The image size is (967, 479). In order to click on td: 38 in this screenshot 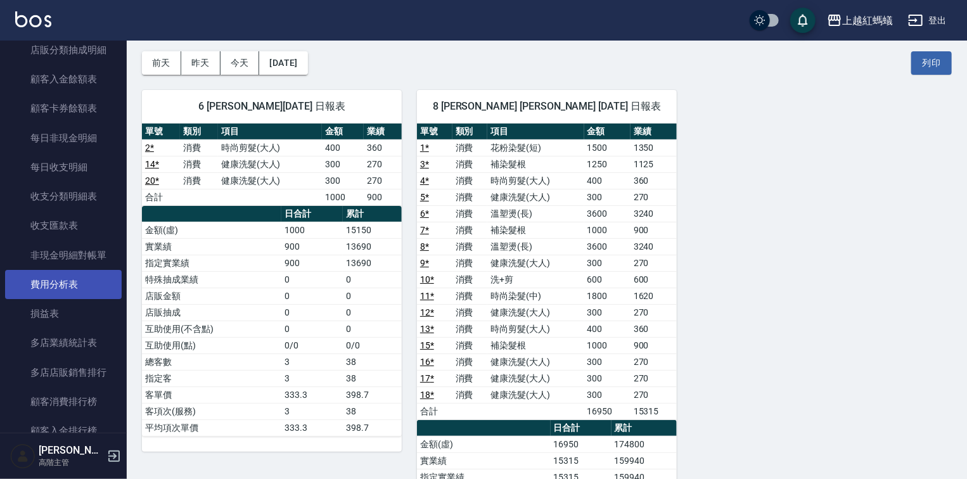, I will do `click(372, 378)`.